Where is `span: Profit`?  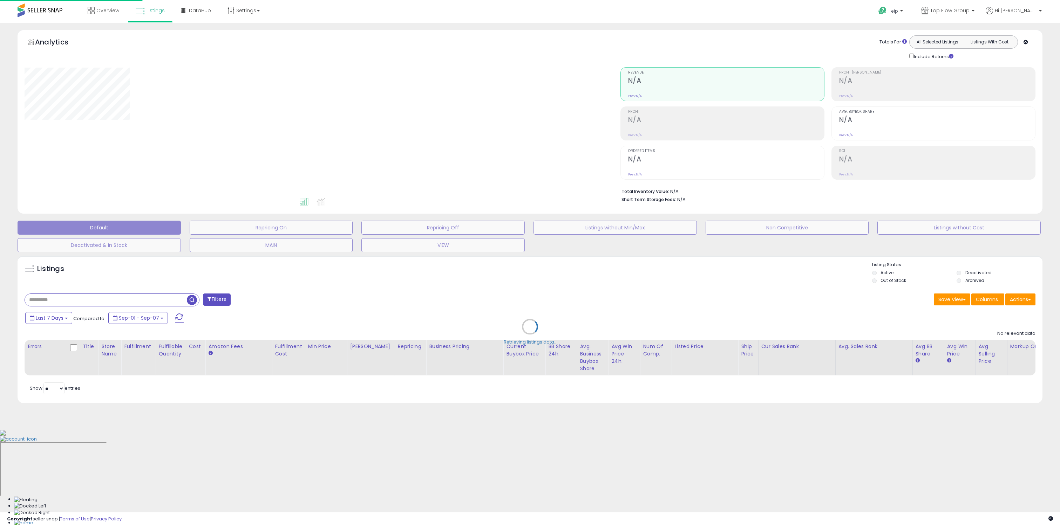 span: Profit is located at coordinates (726, 112).